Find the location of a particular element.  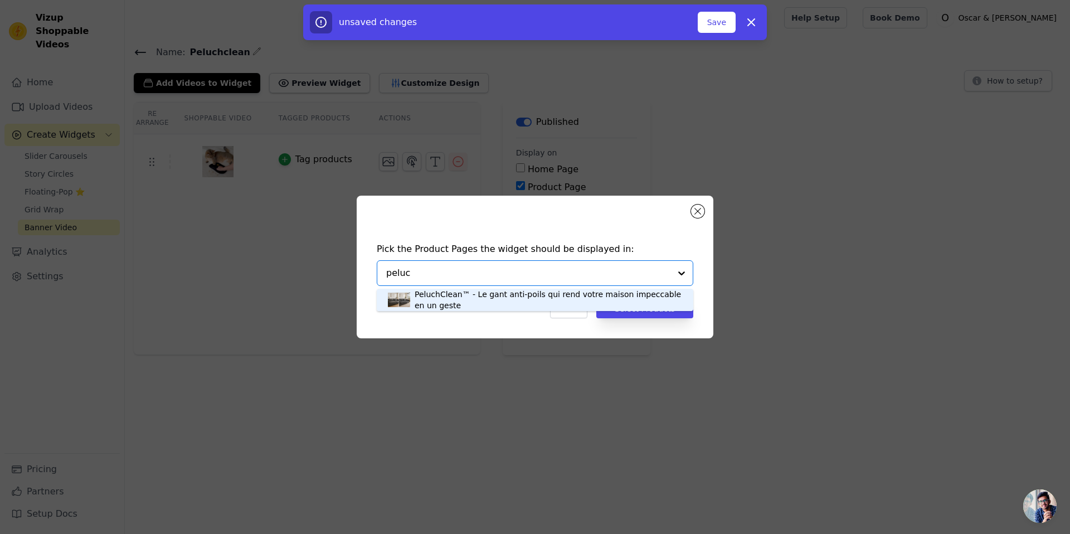

span: unsaved changes is located at coordinates (378, 22).